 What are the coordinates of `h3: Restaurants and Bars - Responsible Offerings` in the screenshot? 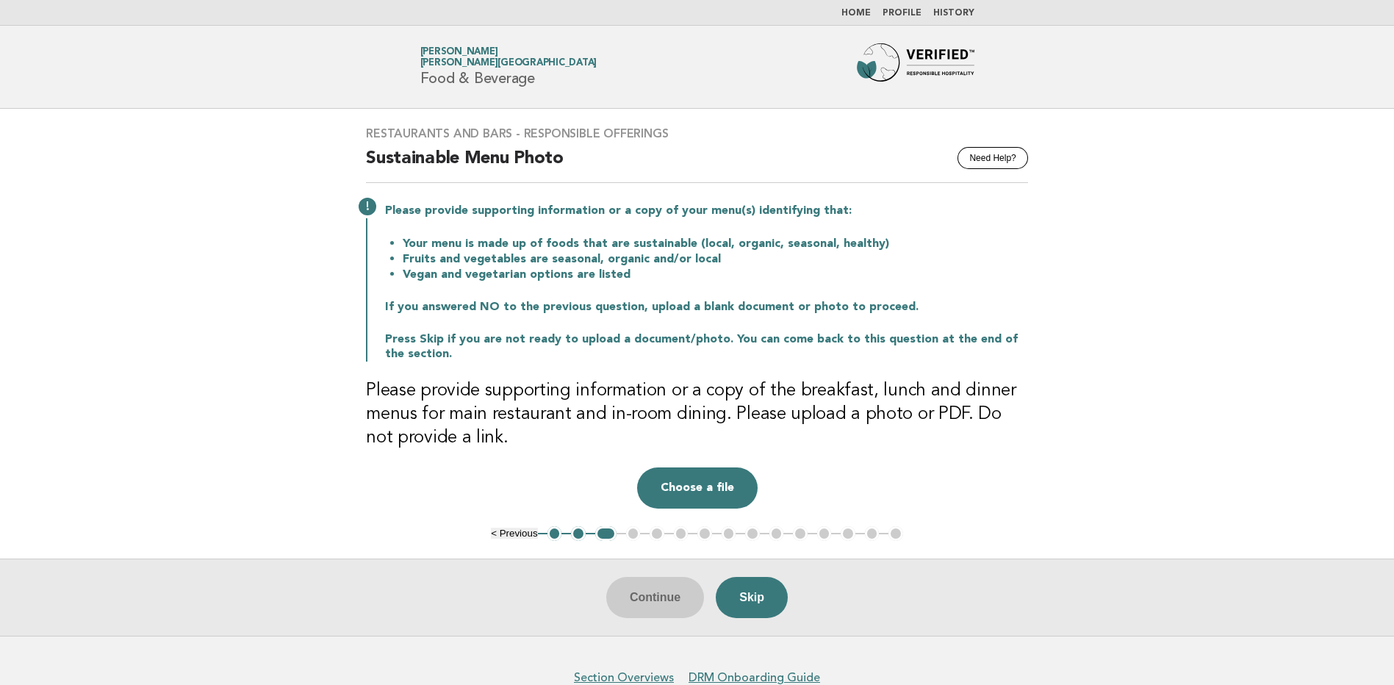 It's located at (697, 134).